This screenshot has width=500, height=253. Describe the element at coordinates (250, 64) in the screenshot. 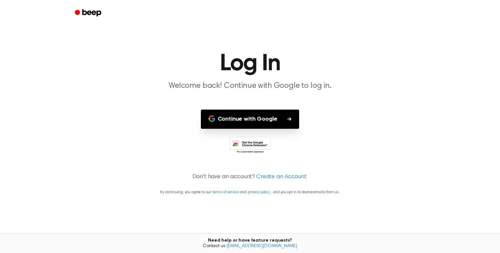

I see `h1: Log In` at that location.